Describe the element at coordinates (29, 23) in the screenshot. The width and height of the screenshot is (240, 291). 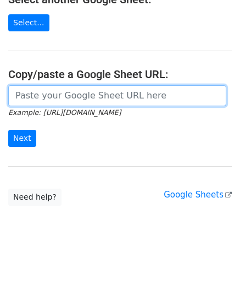
I see `a: Select...` at that location.